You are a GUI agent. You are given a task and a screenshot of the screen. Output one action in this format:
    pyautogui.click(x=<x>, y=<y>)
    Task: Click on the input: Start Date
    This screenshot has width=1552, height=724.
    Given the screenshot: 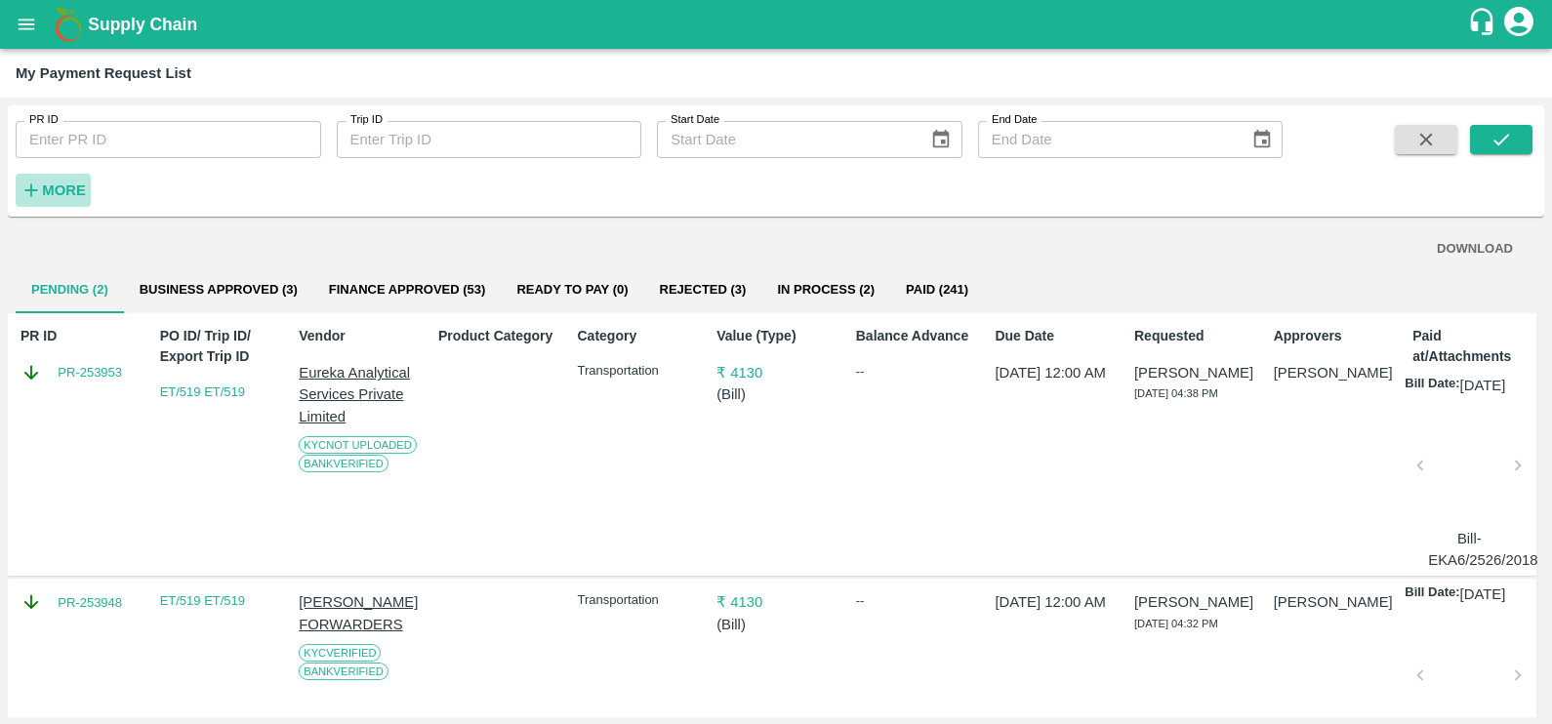 What is the action you would take?
    pyautogui.click(x=786, y=140)
    